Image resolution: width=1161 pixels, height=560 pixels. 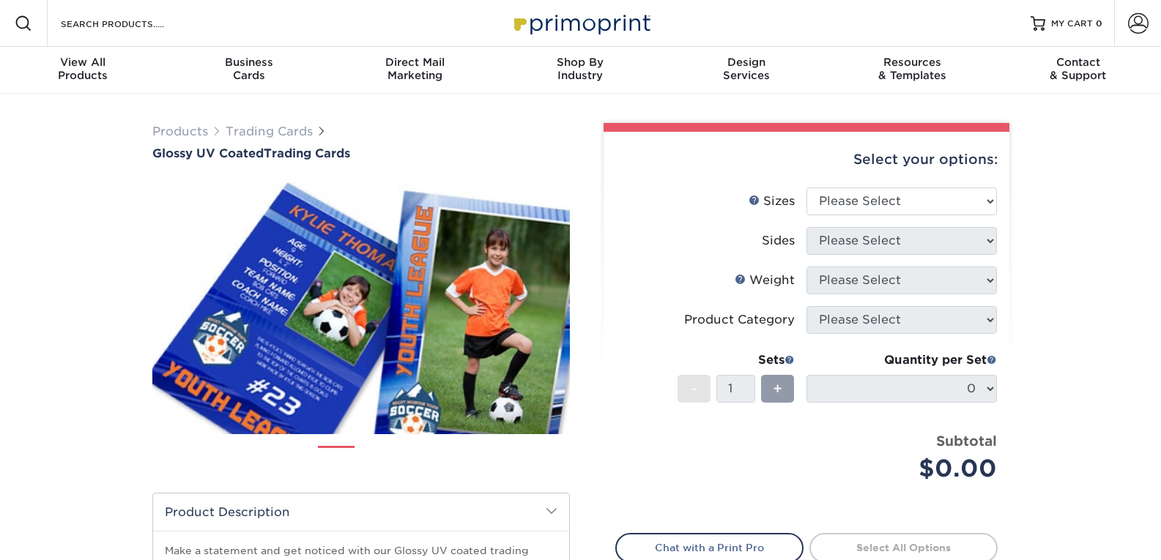 What do you see at coordinates (746, 69) in the screenshot?
I see `div: Services` at bounding box center [746, 69].